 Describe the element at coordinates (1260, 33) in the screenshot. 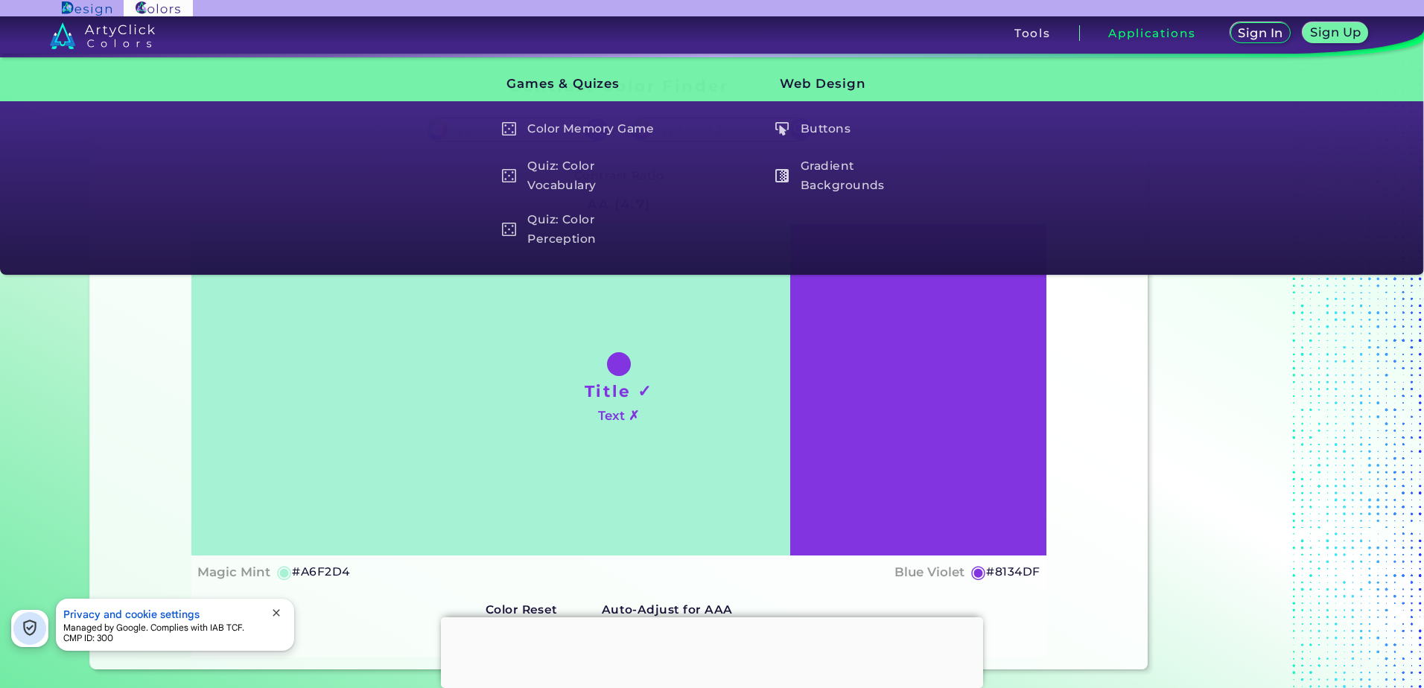

I see `h5: Sign In` at that location.